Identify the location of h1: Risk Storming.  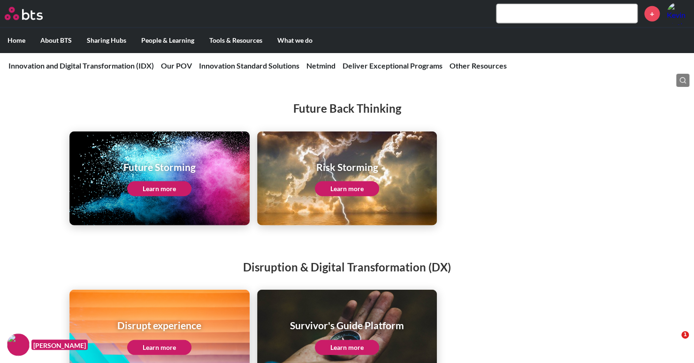
(347, 167).